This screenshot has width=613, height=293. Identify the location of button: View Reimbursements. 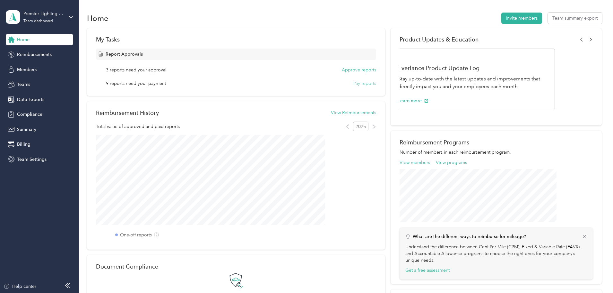
(354, 112).